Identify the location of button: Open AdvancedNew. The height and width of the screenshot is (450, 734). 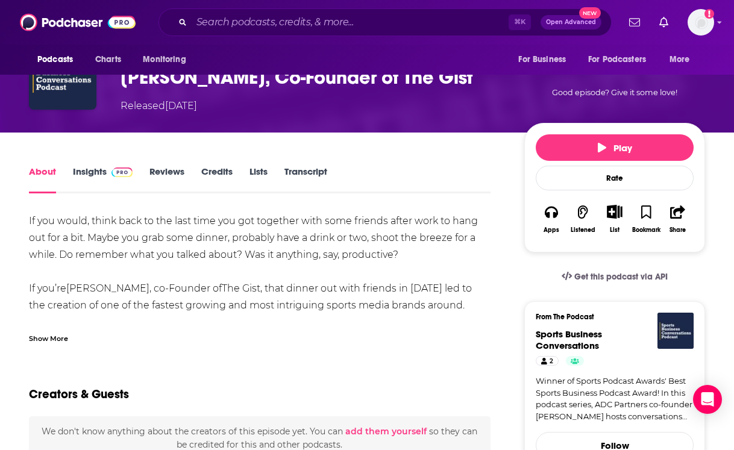
(570, 22).